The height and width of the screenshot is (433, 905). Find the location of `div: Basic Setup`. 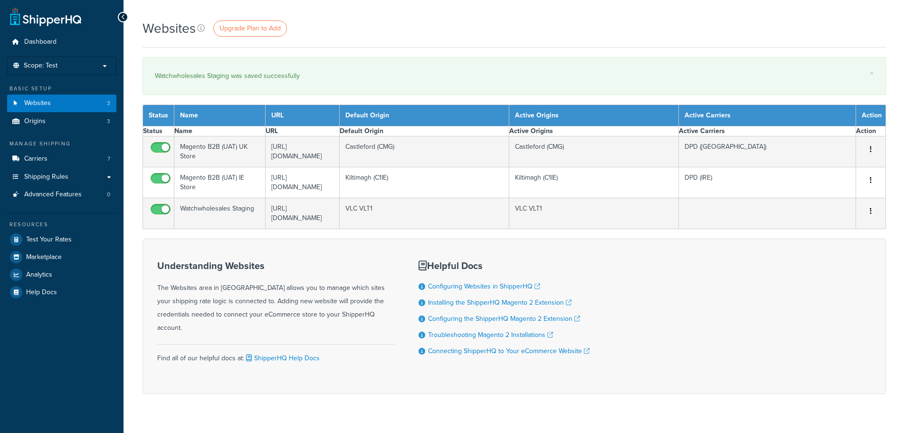

div: Basic Setup is located at coordinates (62, 88).